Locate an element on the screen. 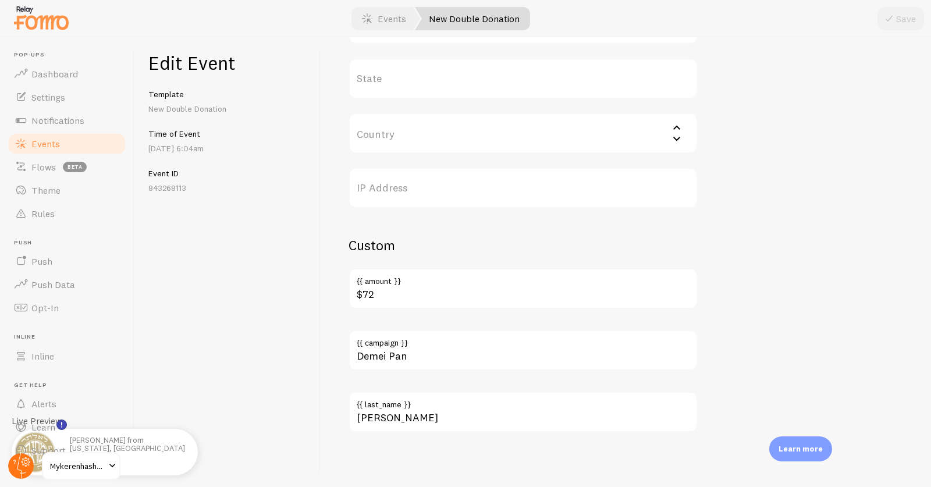  span: Rules is located at coordinates (43, 214).